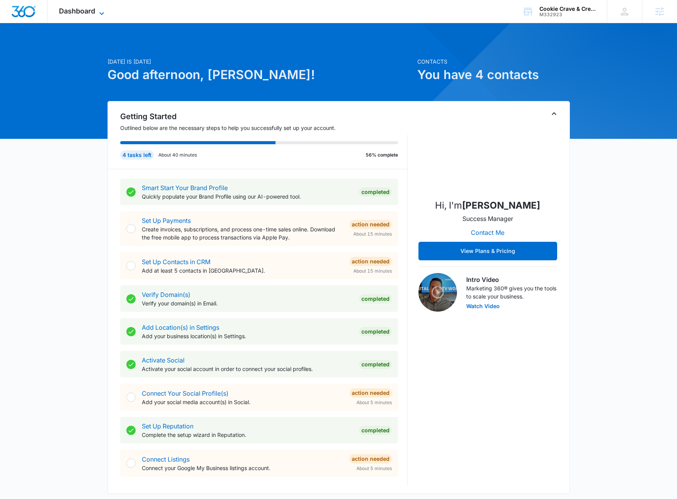  Describe the element at coordinates (264, 128) in the screenshot. I see `p: Outlined below are the necessary steps to help you successfully set up your account.` at that location.